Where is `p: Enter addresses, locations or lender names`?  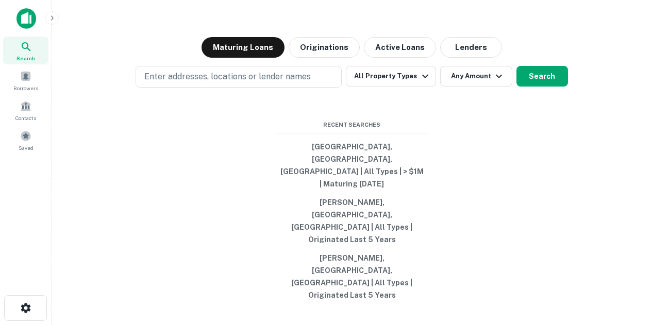 p: Enter addresses, locations or lender names is located at coordinates (227, 77).